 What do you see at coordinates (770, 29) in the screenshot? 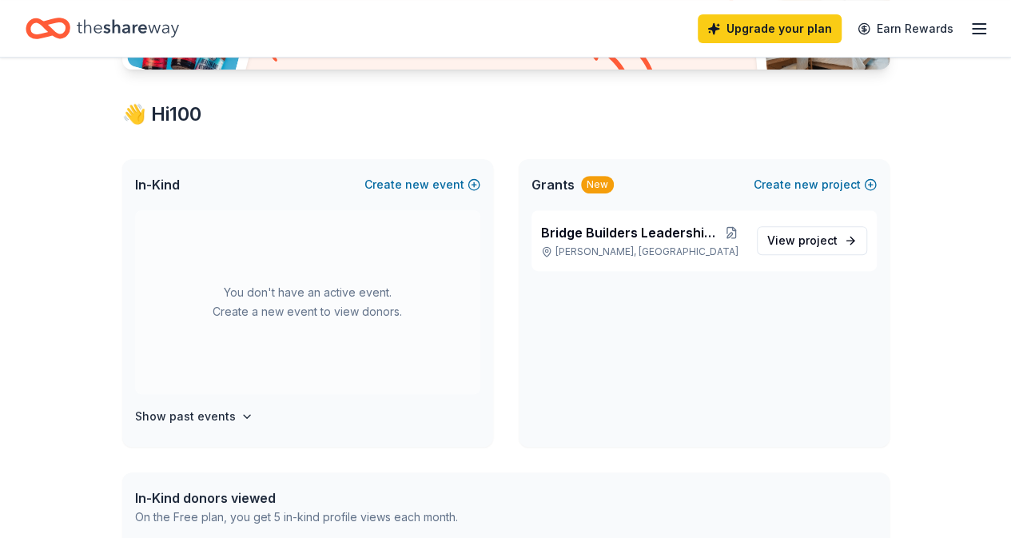
I see `a: Upgrade your plan` at bounding box center [770, 29].